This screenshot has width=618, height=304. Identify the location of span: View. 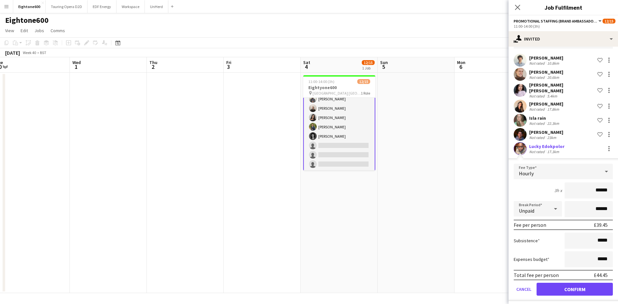
(10, 31).